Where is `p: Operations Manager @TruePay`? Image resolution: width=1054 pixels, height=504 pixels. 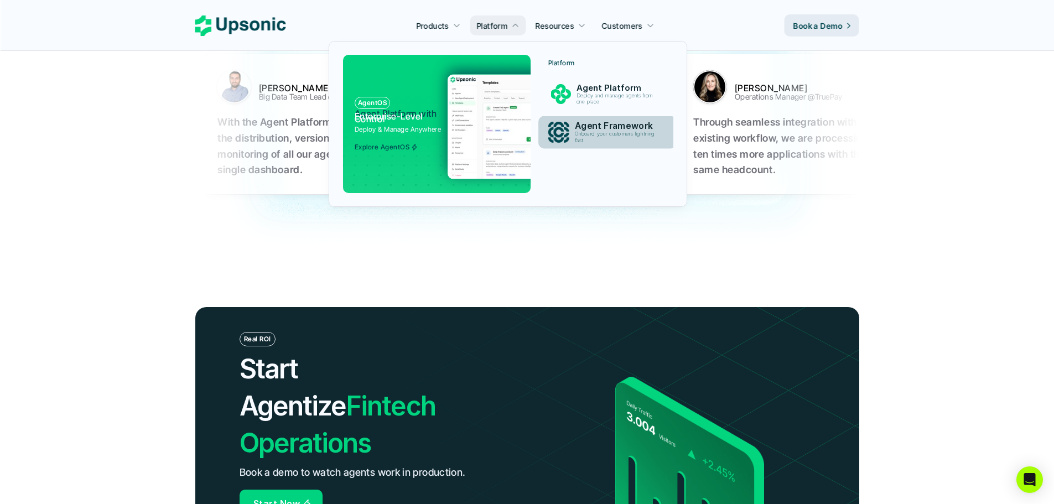
p: Operations Manager @TruePay is located at coordinates (788, 96).